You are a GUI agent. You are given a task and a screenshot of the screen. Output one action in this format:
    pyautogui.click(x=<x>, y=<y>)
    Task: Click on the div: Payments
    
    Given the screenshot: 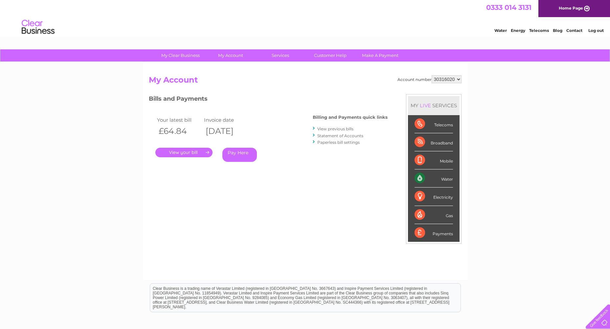 What is the action you would take?
    pyautogui.click(x=434, y=233)
    